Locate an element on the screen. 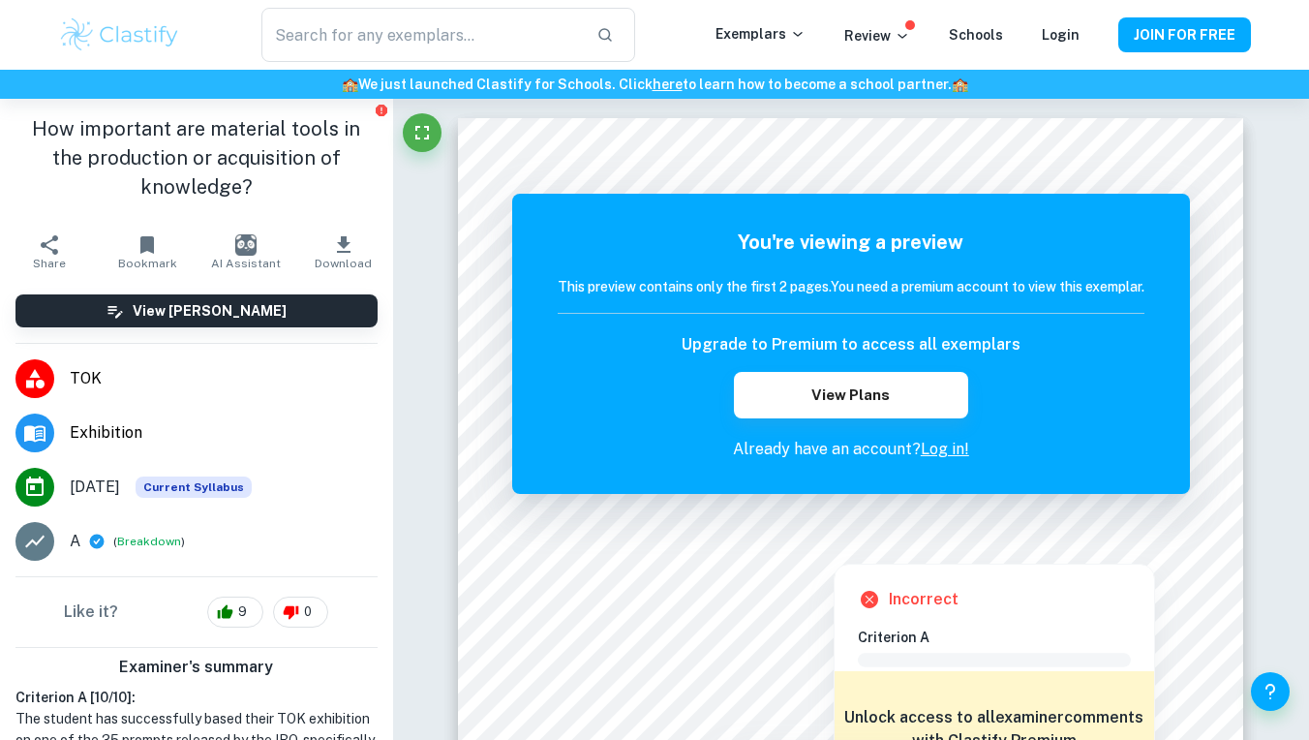  h6: Like it? is located at coordinates (91, 612).